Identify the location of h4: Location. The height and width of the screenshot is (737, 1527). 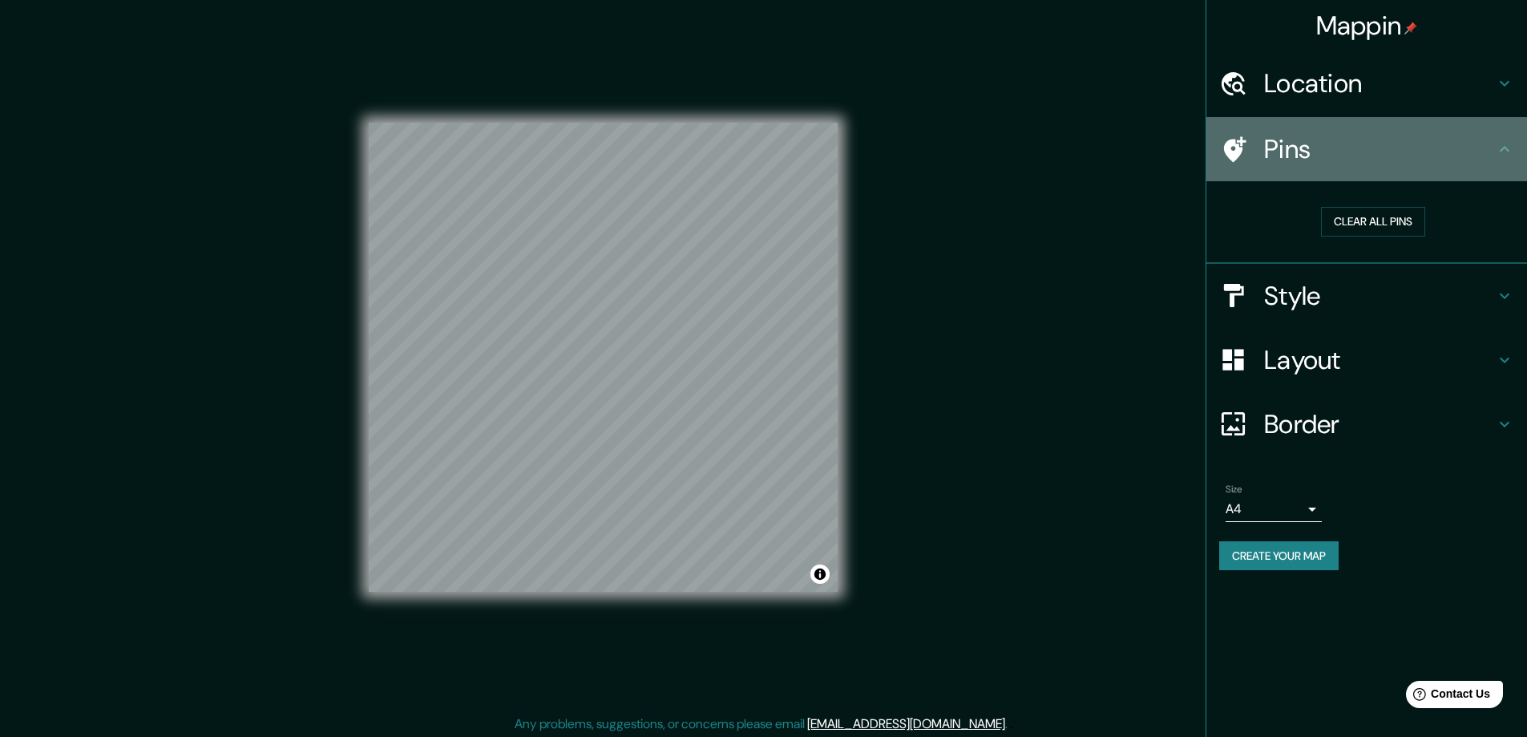
(1380, 83).